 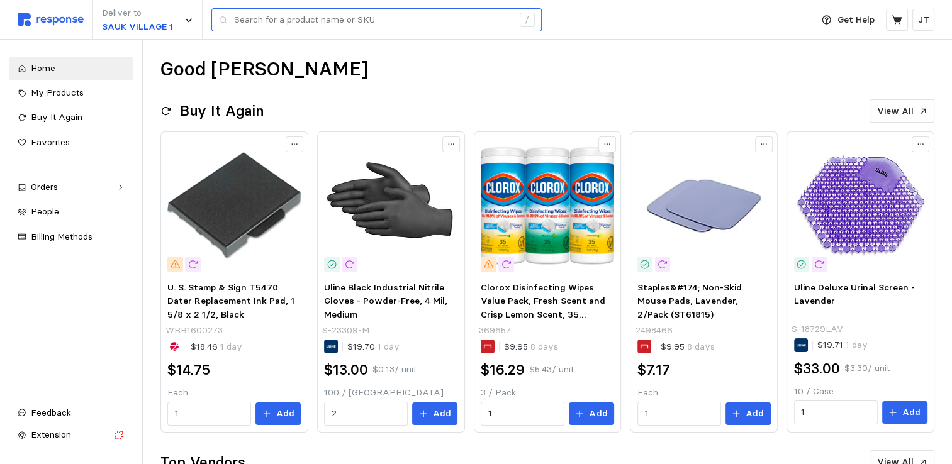 I want to click on a: My Products, so click(x=71, y=93).